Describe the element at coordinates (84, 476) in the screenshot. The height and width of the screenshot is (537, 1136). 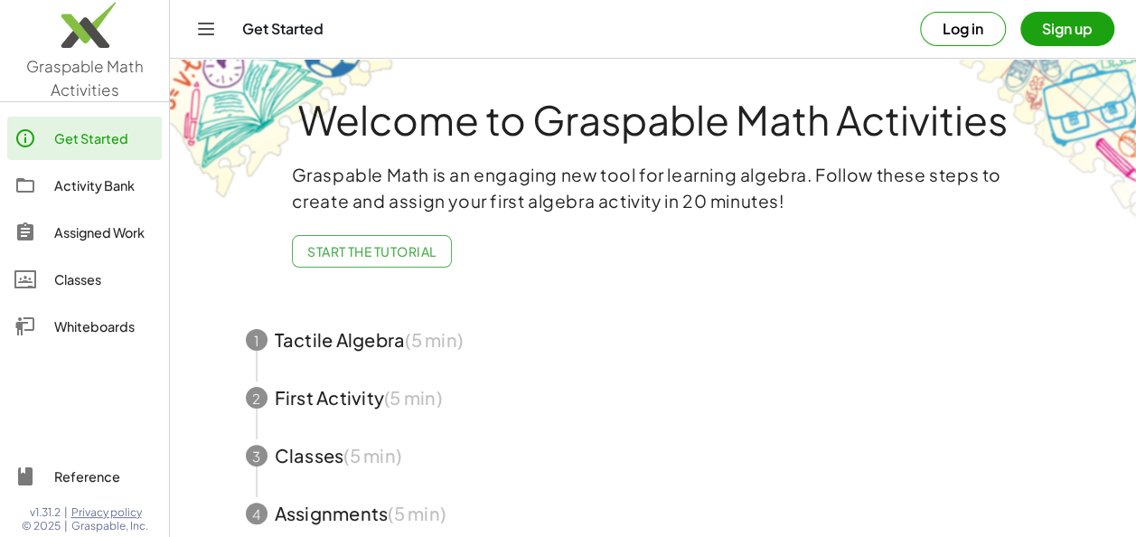
I see `a: Reference` at that location.